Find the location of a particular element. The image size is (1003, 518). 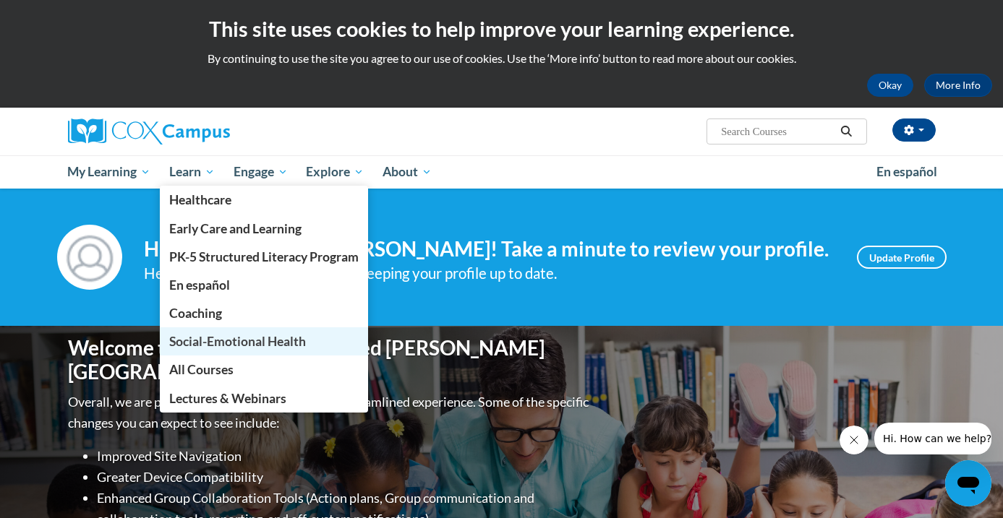

li: Improved Site Navigation is located at coordinates (344, 456).